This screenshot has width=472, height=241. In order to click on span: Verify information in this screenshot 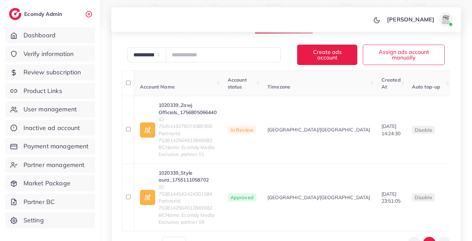, I will do `click(49, 54)`.